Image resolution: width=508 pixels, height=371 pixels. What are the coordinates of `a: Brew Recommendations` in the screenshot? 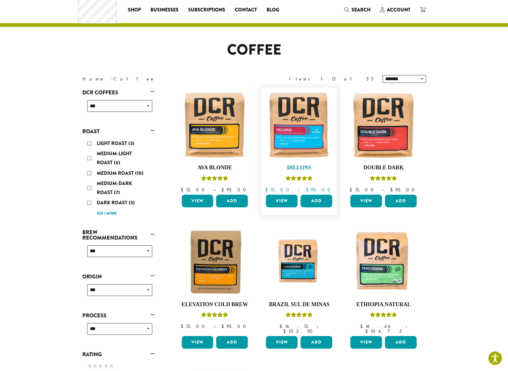 It's located at (119, 235).